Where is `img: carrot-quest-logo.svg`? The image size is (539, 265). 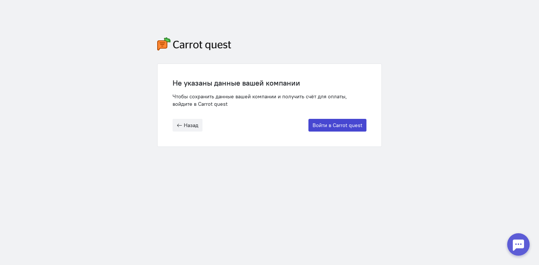
img: carrot-quest-logo.svg is located at coordinates (194, 44).